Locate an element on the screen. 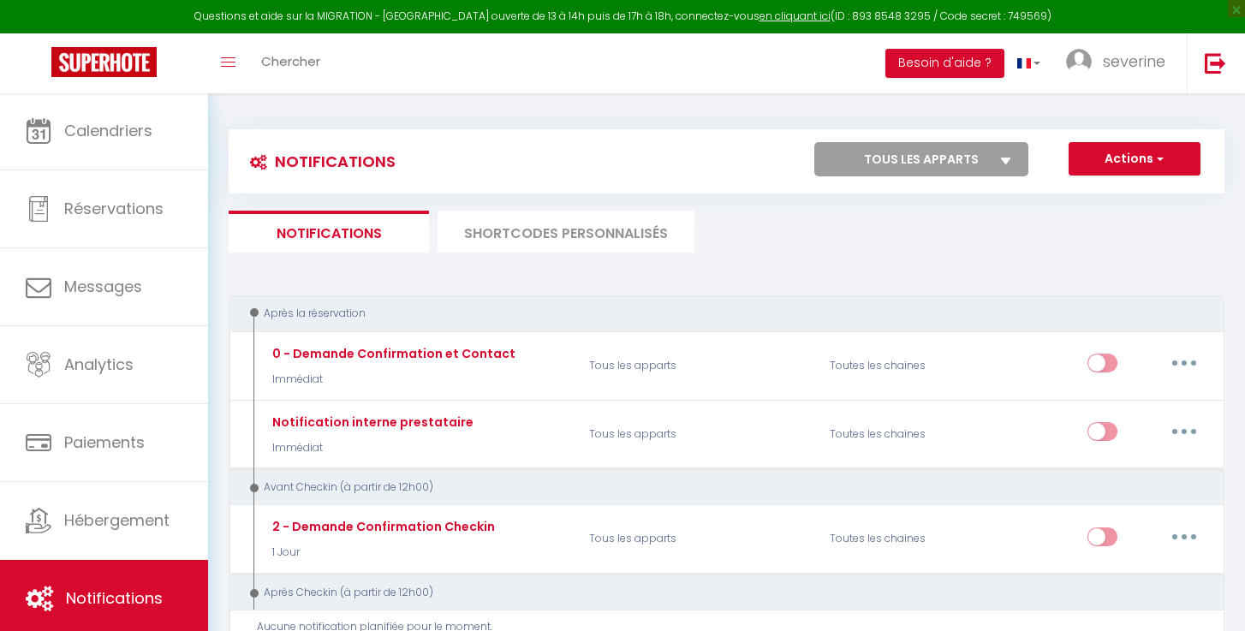 The height and width of the screenshot is (631, 1245). span: Calendriers is located at coordinates (108, 130).